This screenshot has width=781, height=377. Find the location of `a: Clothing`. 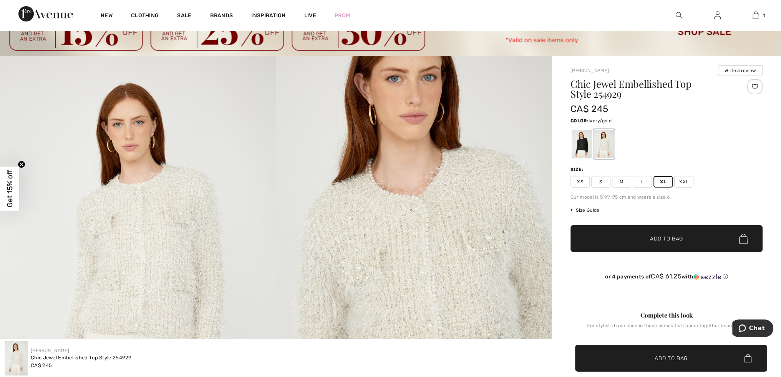

a: Clothing is located at coordinates (145, 16).